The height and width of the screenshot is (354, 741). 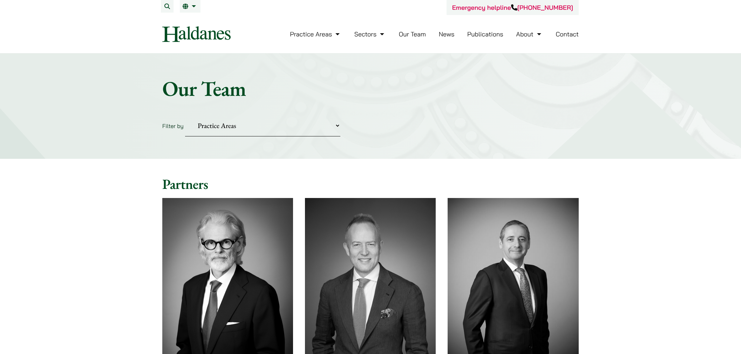 What do you see at coordinates (446, 34) in the screenshot?
I see `a: News` at bounding box center [446, 34].